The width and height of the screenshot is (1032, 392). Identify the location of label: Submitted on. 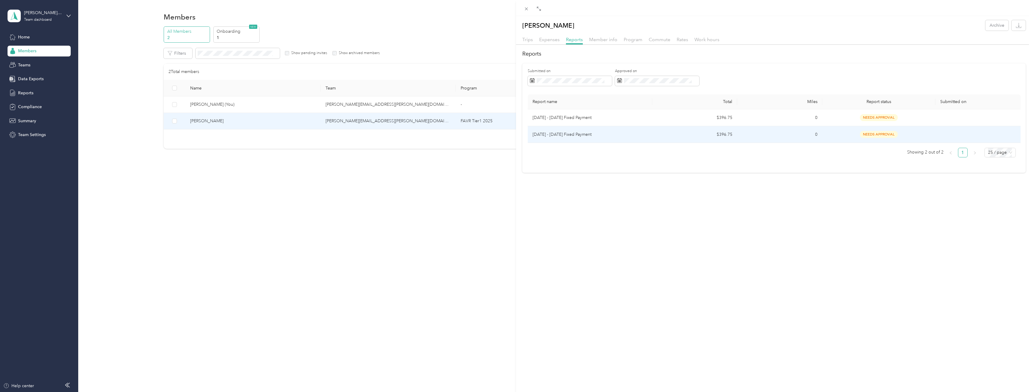
(570, 71).